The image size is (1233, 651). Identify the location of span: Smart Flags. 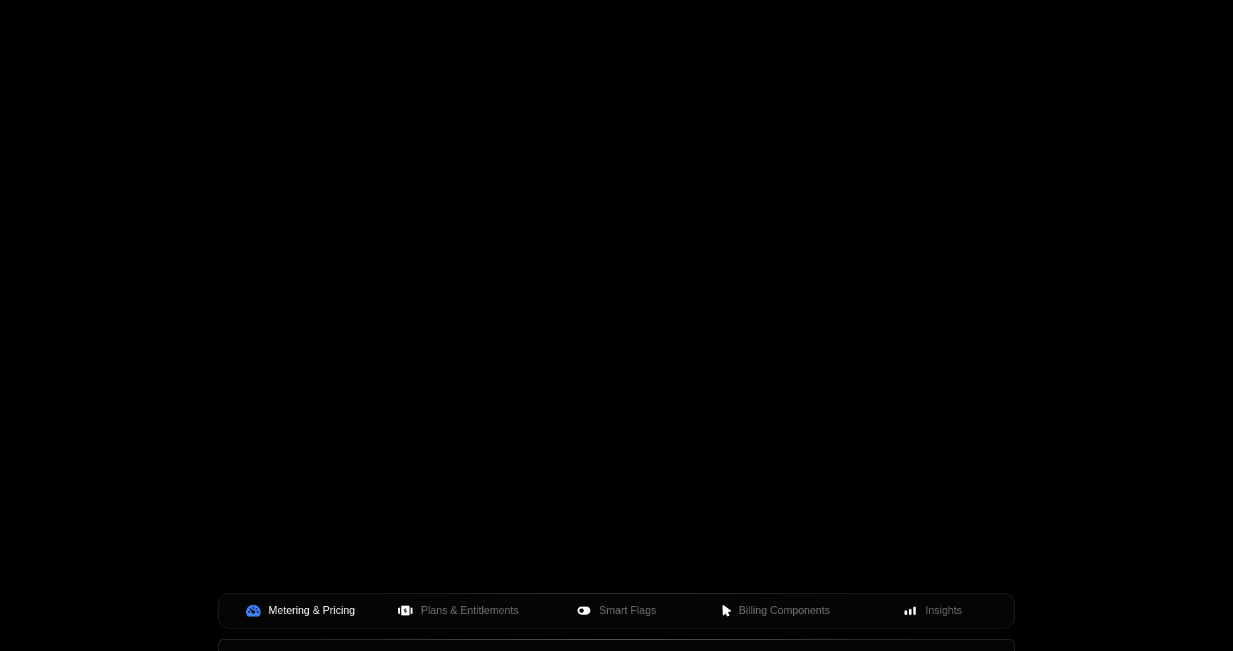
(628, 611).